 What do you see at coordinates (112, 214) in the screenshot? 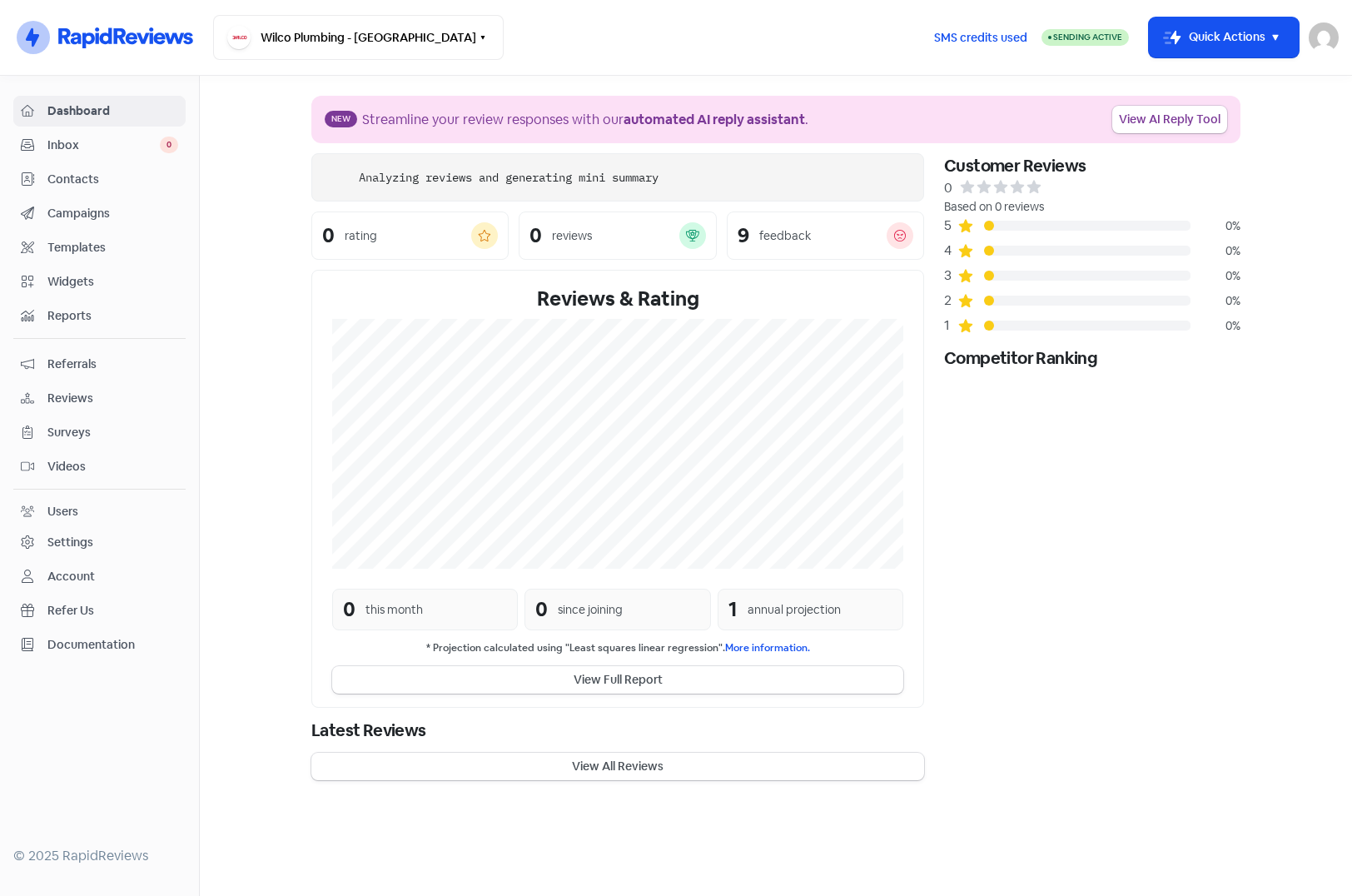
I see `span: Campaigns` at bounding box center [112, 214].